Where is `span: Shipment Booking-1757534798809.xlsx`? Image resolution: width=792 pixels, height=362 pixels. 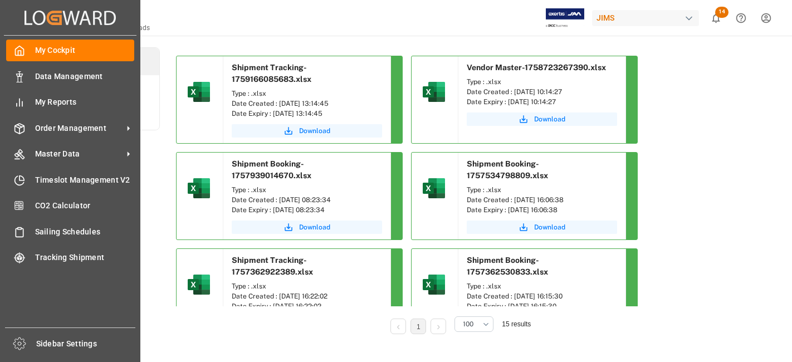
span: Shipment Booking-1757534798809.xlsx is located at coordinates (507, 169).